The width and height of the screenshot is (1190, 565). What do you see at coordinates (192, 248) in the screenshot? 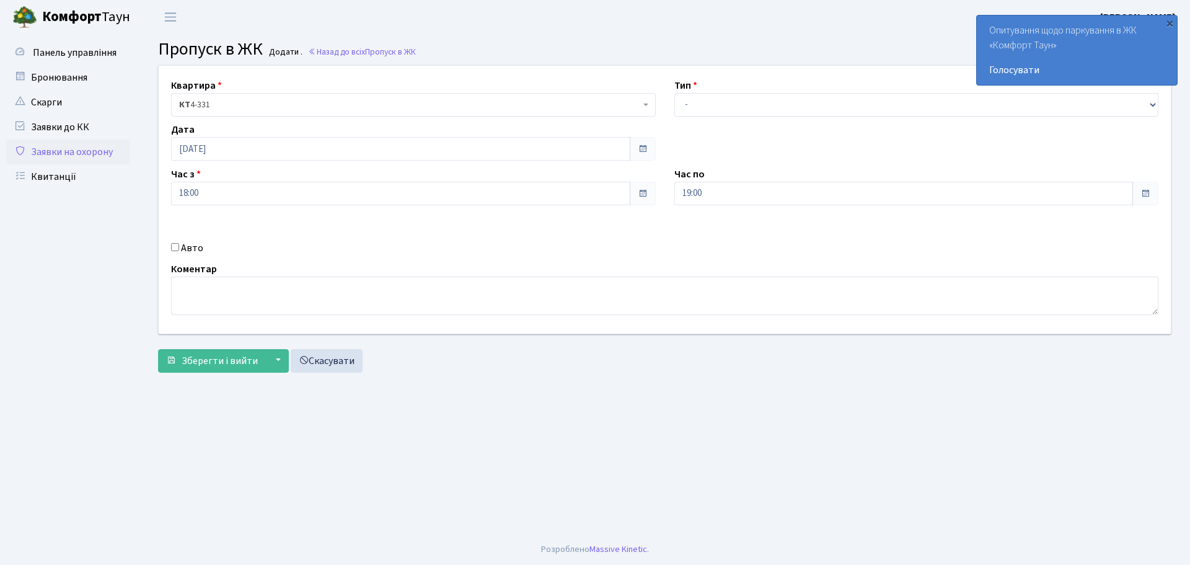
I see `label: Авто` at bounding box center [192, 248].